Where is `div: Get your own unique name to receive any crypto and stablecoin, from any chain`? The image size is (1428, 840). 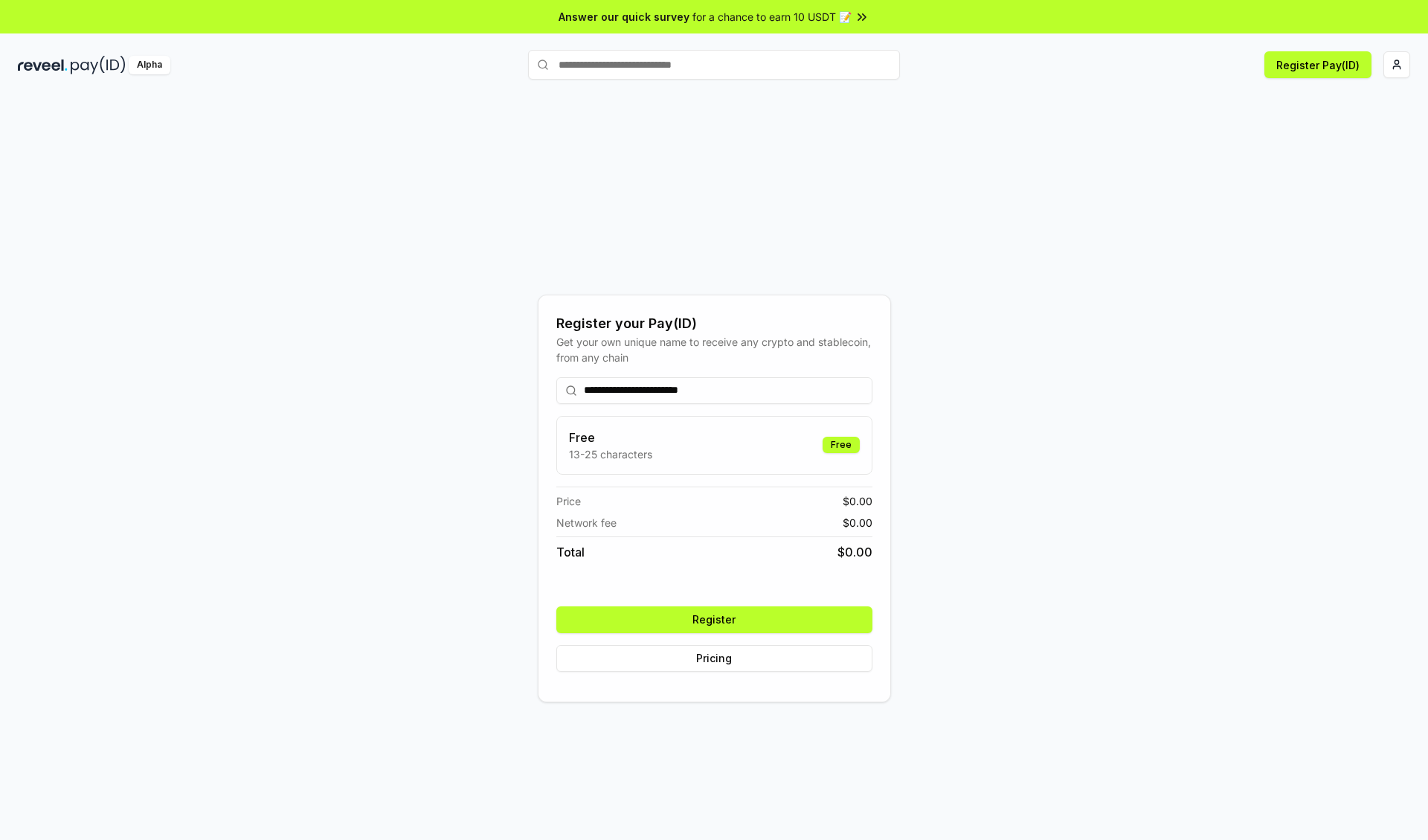 div: Get your own unique name to receive any crypto and stablecoin, from any chain is located at coordinates (714, 350).